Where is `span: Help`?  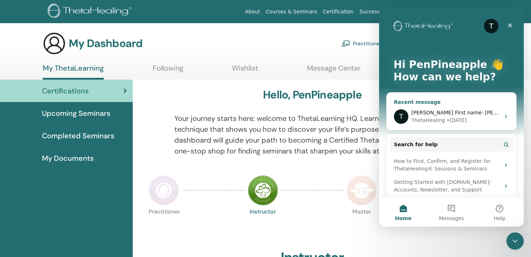 span: Help is located at coordinates (120, 211).